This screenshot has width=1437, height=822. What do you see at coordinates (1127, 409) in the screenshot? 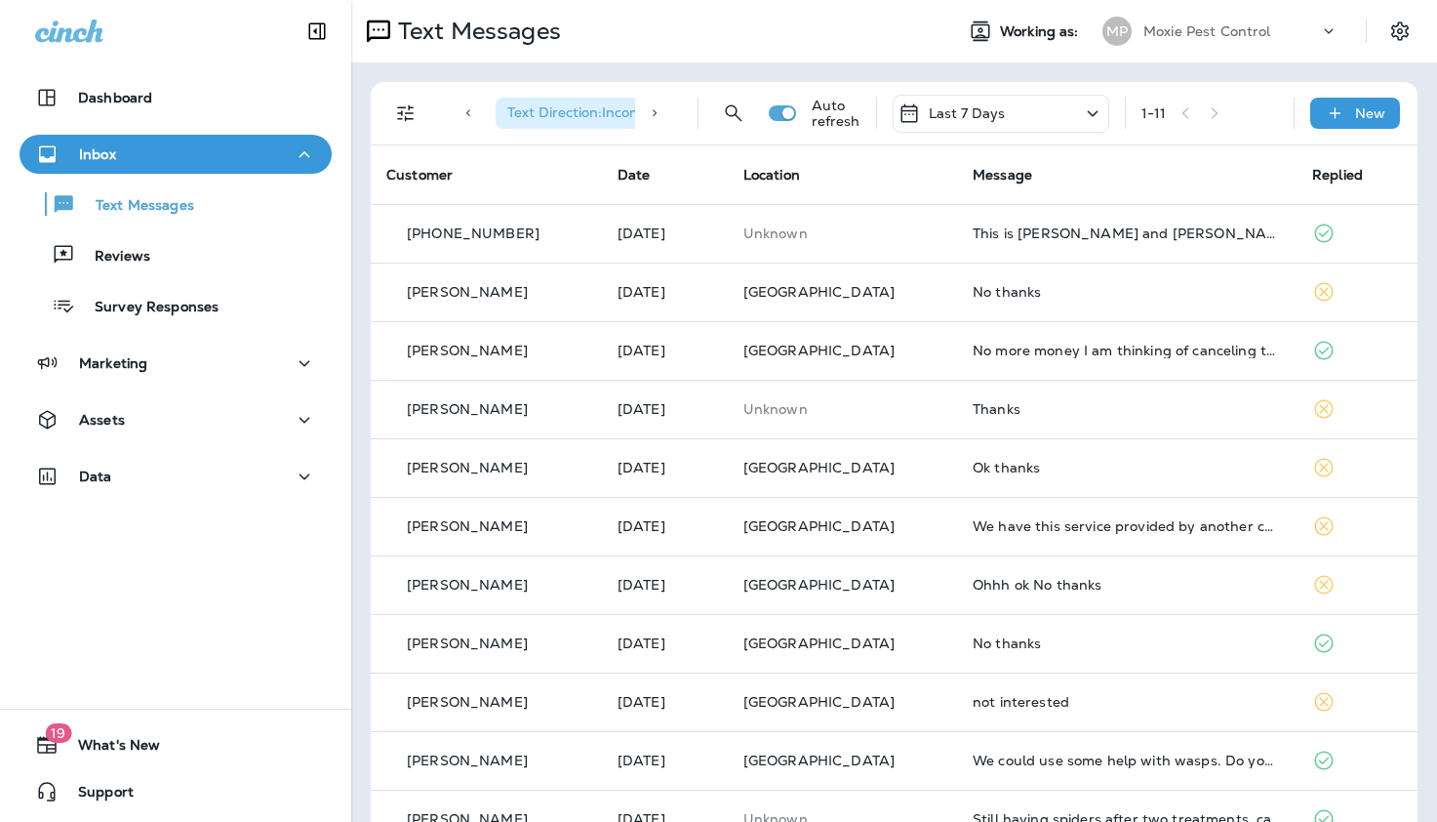
I see `div: Thanks` at bounding box center [1127, 409].